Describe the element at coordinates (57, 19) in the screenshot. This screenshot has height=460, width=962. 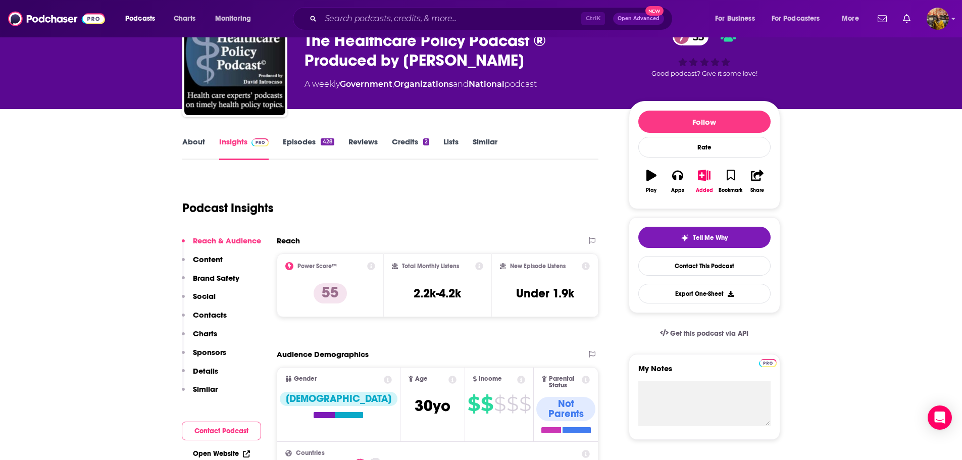
I see `img: Podchaser - Follow, Share and Rate Podcasts` at that location.